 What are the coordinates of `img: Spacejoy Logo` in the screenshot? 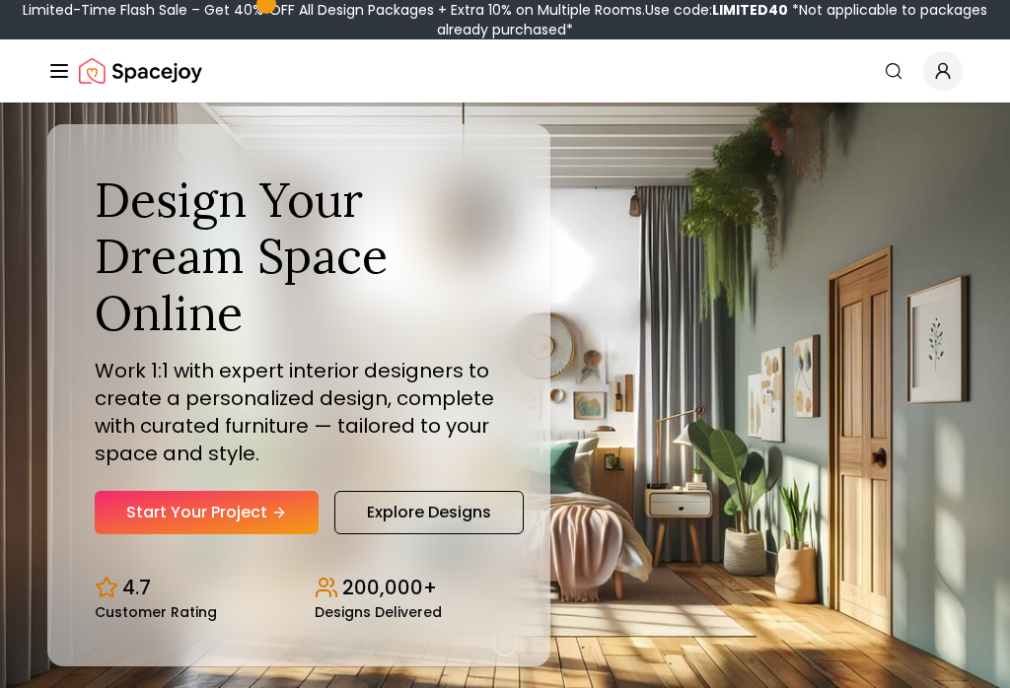 It's located at (140, 71).